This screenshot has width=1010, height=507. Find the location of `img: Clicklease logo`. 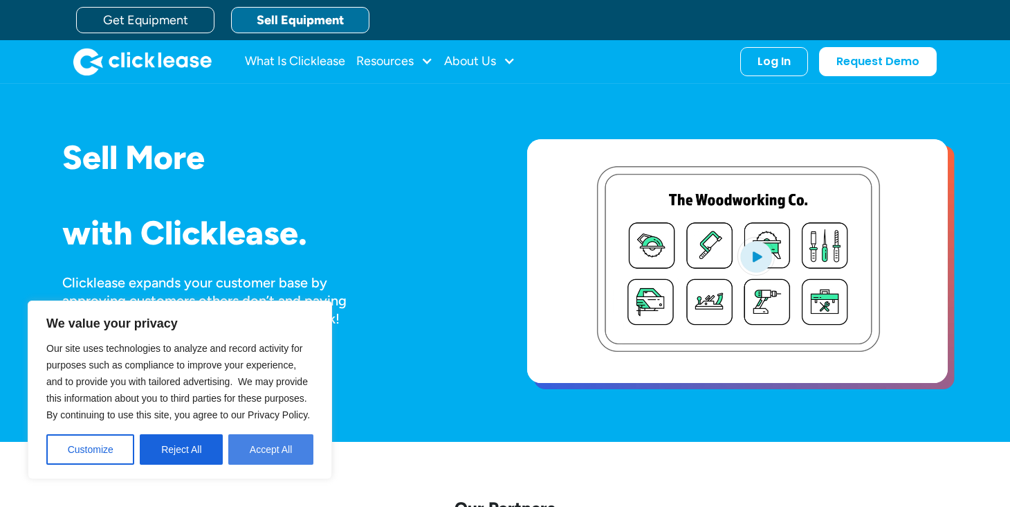

img: Clicklease logo is located at coordinates (143, 62).